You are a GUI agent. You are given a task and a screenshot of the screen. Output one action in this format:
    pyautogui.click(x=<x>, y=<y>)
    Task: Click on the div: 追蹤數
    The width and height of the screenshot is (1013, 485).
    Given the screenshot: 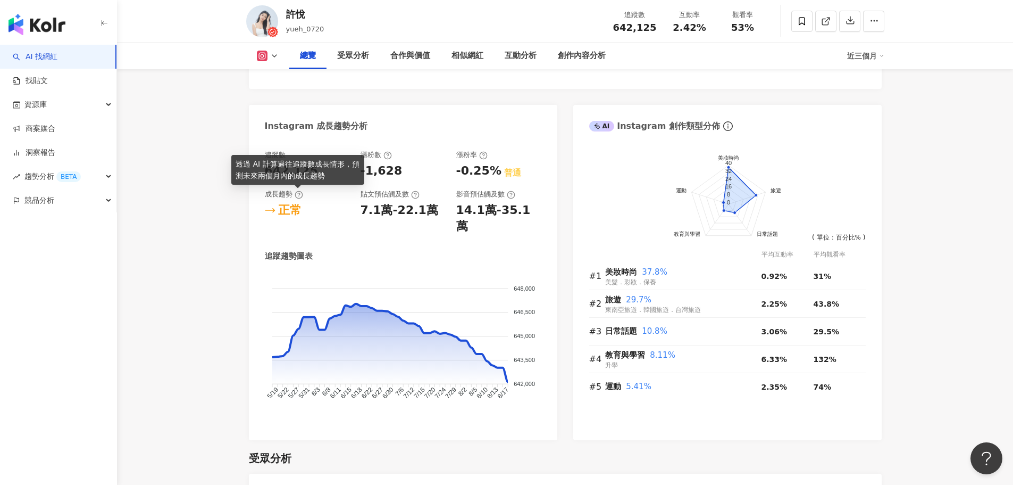 What is the action you would take?
    pyautogui.click(x=635, y=15)
    